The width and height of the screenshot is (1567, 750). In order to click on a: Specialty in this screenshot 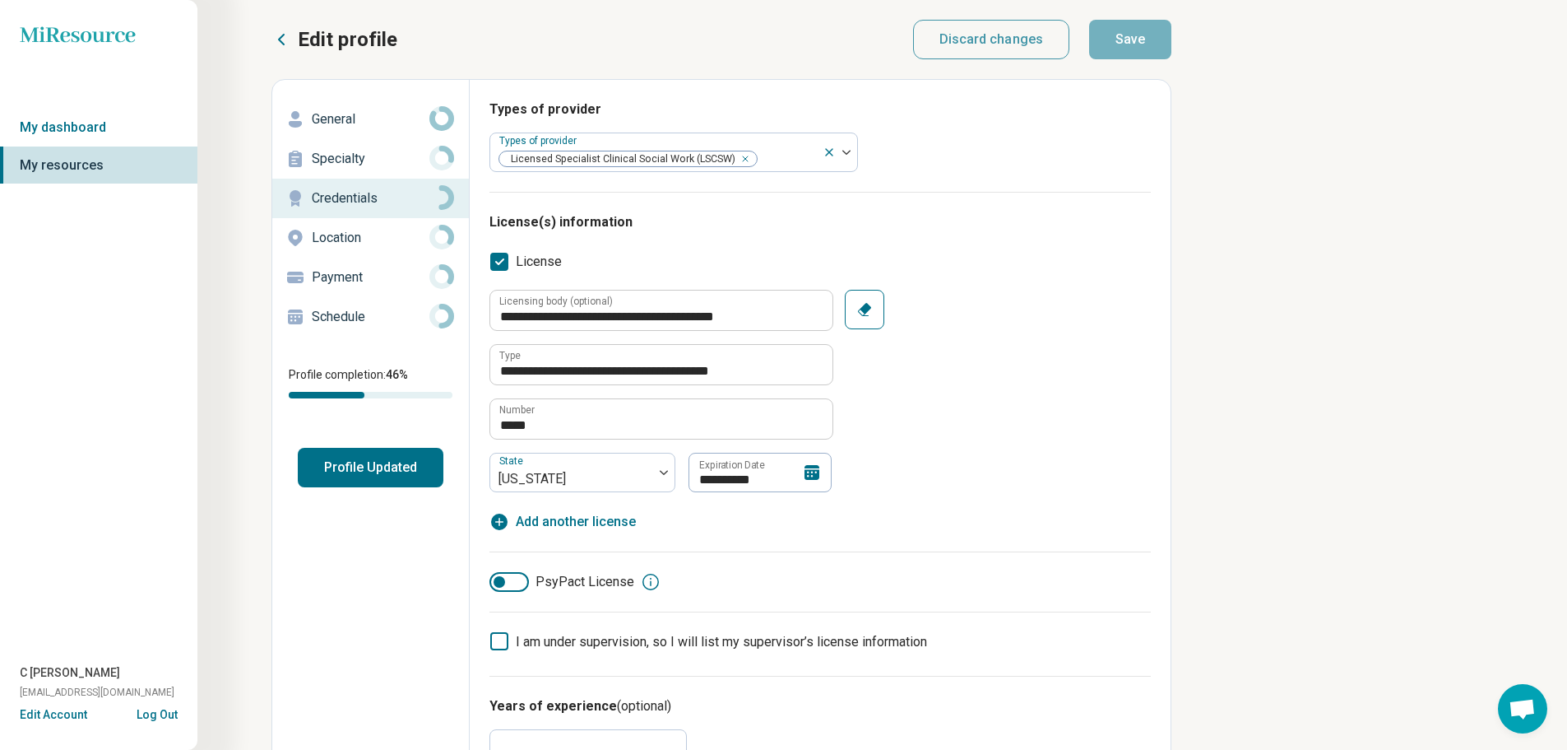, I will do `click(370, 159)`.